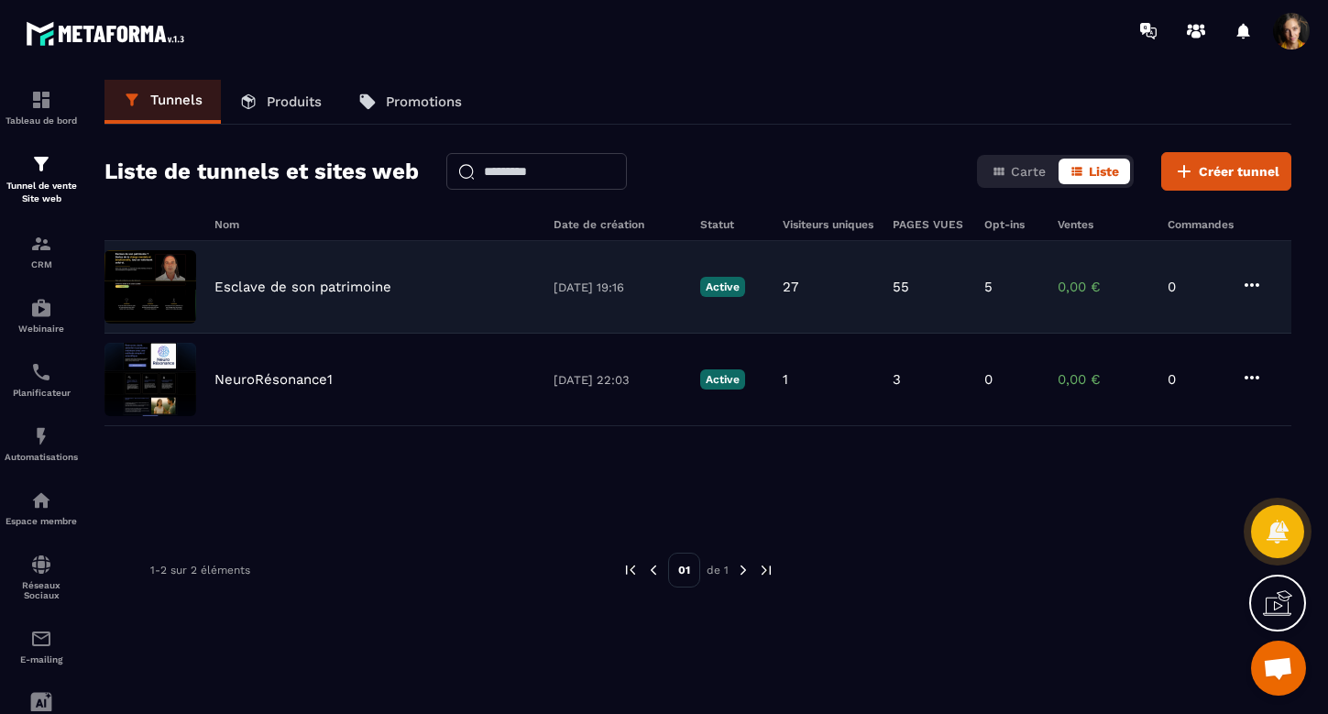  I want to click on button: Créer tunnel, so click(1226, 171).